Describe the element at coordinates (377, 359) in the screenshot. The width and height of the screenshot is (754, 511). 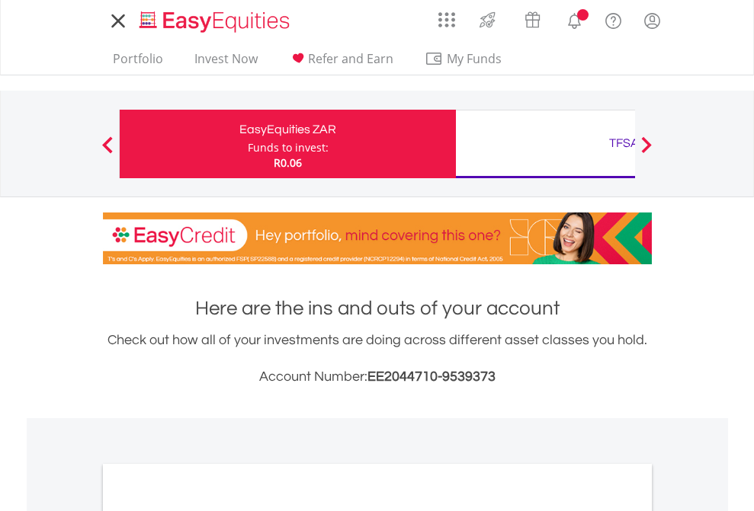
I see `div: Check out how all of your investments are doing across different asset classes you hold.` at that location.